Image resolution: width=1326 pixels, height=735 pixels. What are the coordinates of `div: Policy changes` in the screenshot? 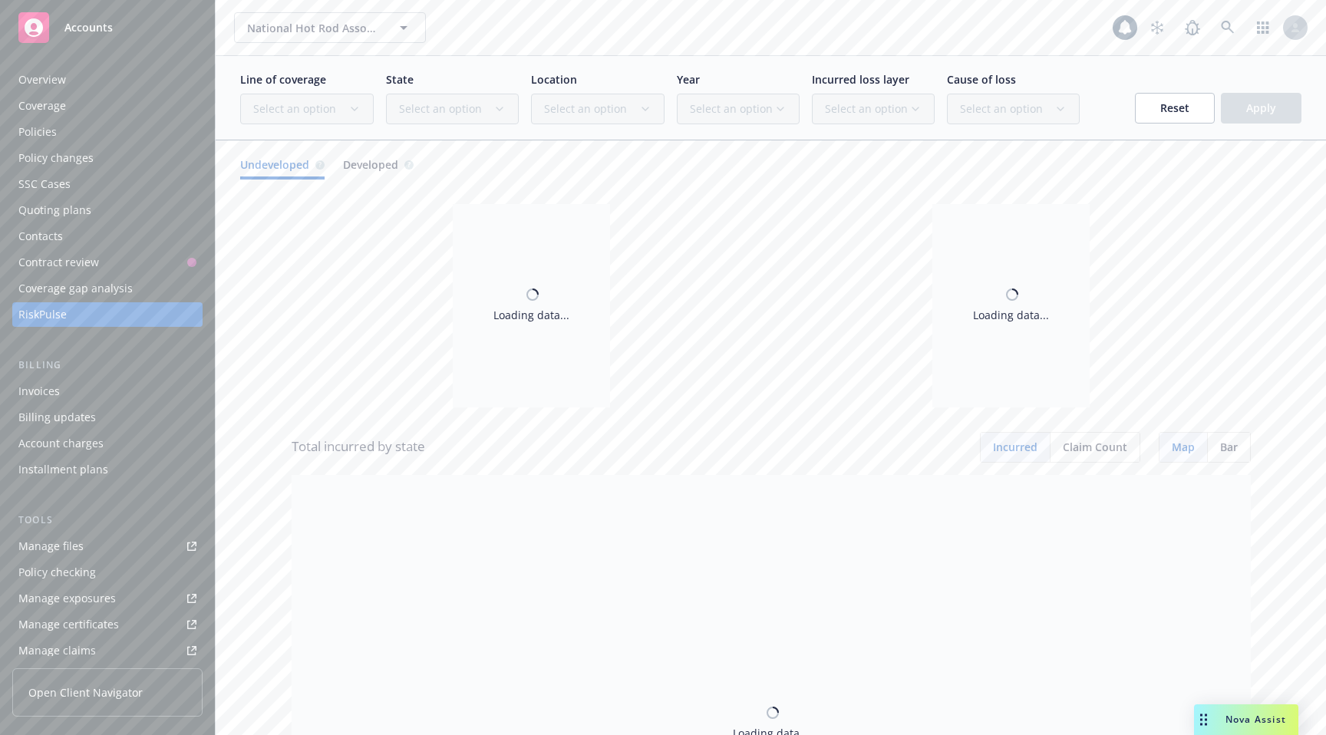 It's located at (56, 158).